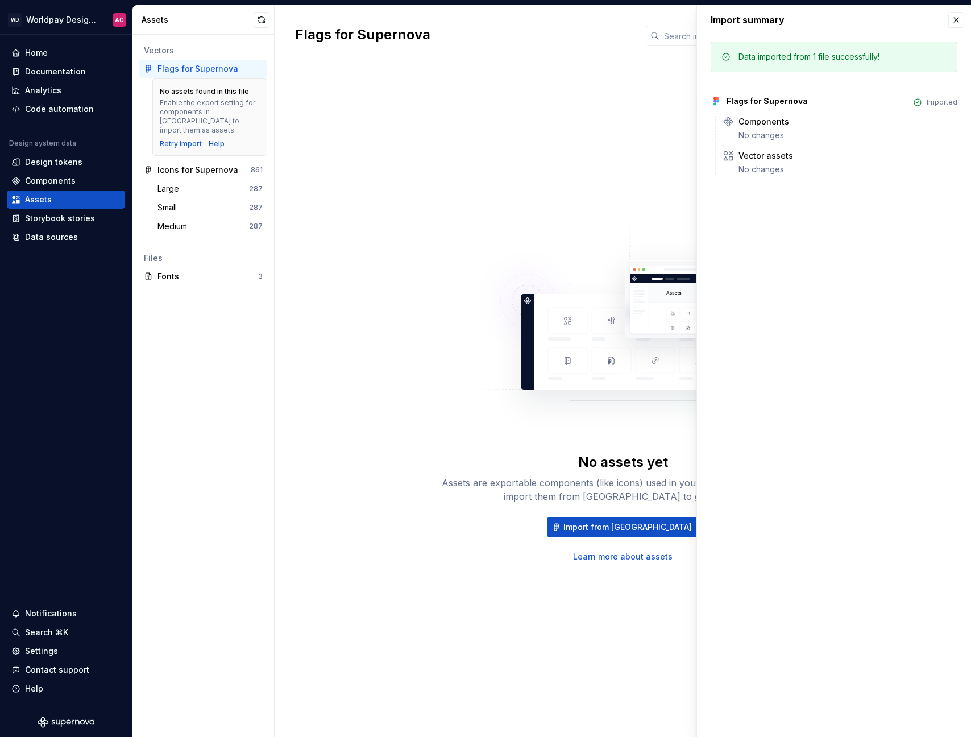 The height and width of the screenshot is (737, 971). What do you see at coordinates (15, 20) in the screenshot?
I see `div: WD` at bounding box center [15, 20].